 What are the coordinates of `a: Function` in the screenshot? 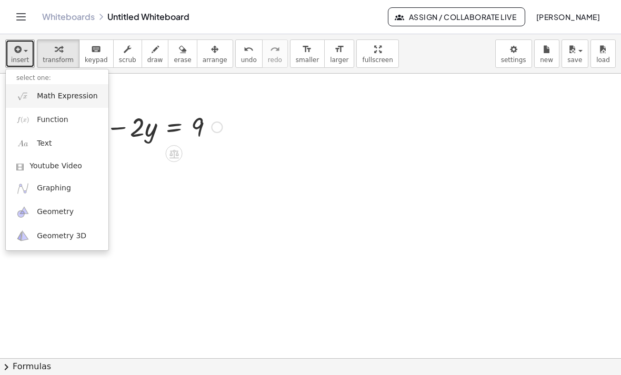 It's located at (57, 119).